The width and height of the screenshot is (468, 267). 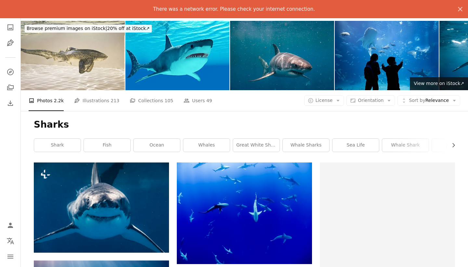 I want to click on button: Sort byRelevance, so click(x=429, y=101).